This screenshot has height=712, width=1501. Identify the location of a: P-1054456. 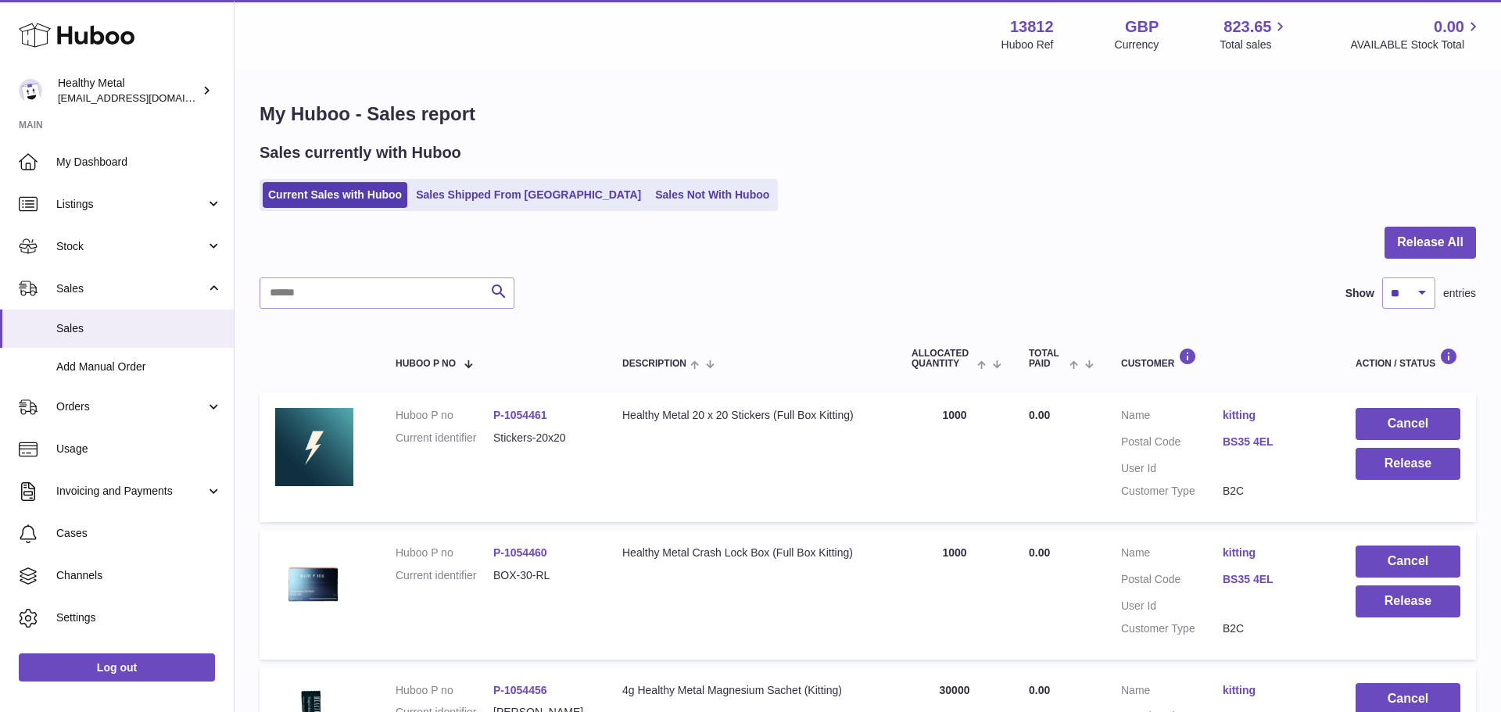
(520, 690).